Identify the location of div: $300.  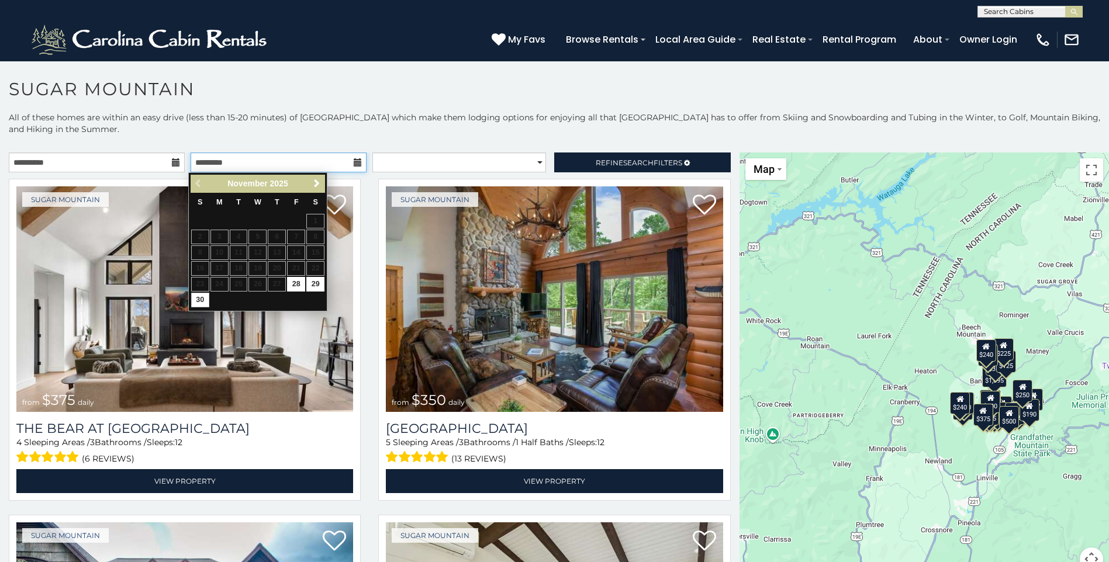
(990, 402).